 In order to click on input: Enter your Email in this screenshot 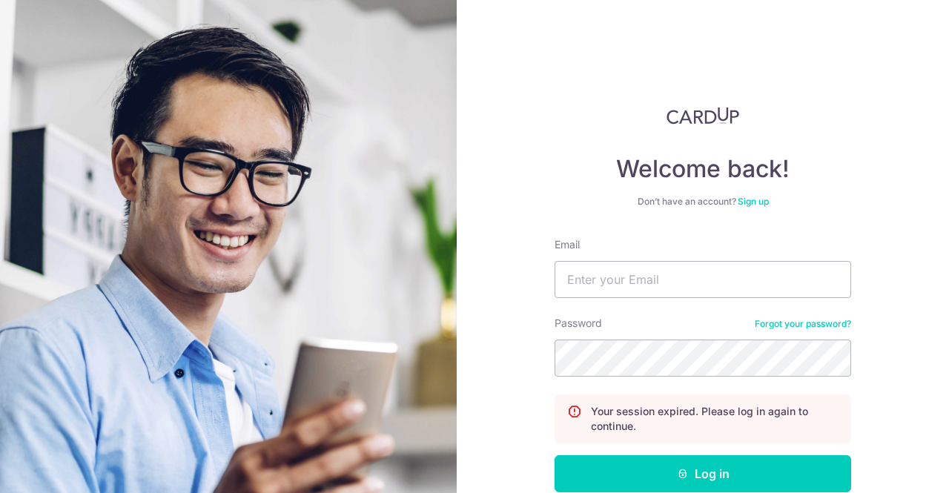, I will do `click(703, 280)`.